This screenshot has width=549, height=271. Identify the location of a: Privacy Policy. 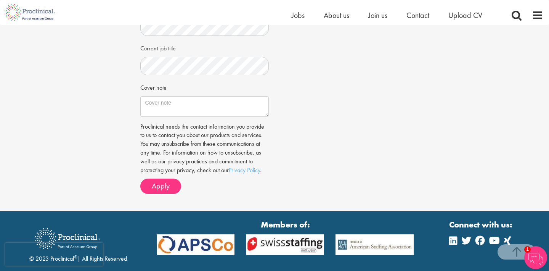
(244, 170).